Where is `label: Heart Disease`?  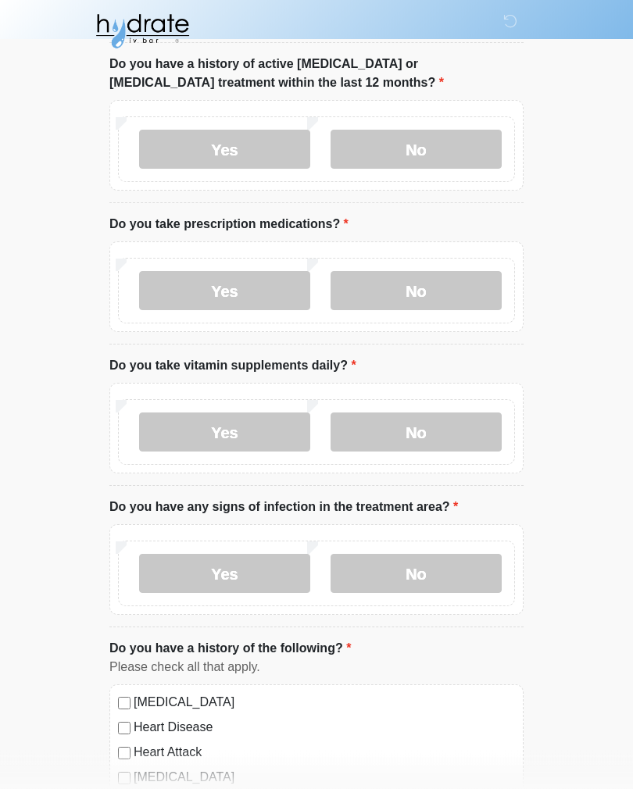
label: Heart Disease is located at coordinates (324, 728).